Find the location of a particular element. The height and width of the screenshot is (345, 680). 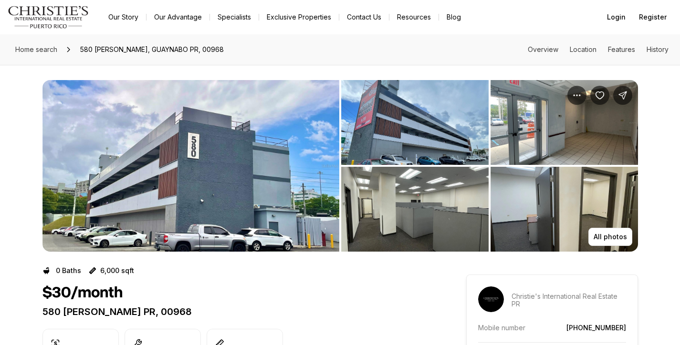

a: Skip to: Overview is located at coordinates (543, 49).